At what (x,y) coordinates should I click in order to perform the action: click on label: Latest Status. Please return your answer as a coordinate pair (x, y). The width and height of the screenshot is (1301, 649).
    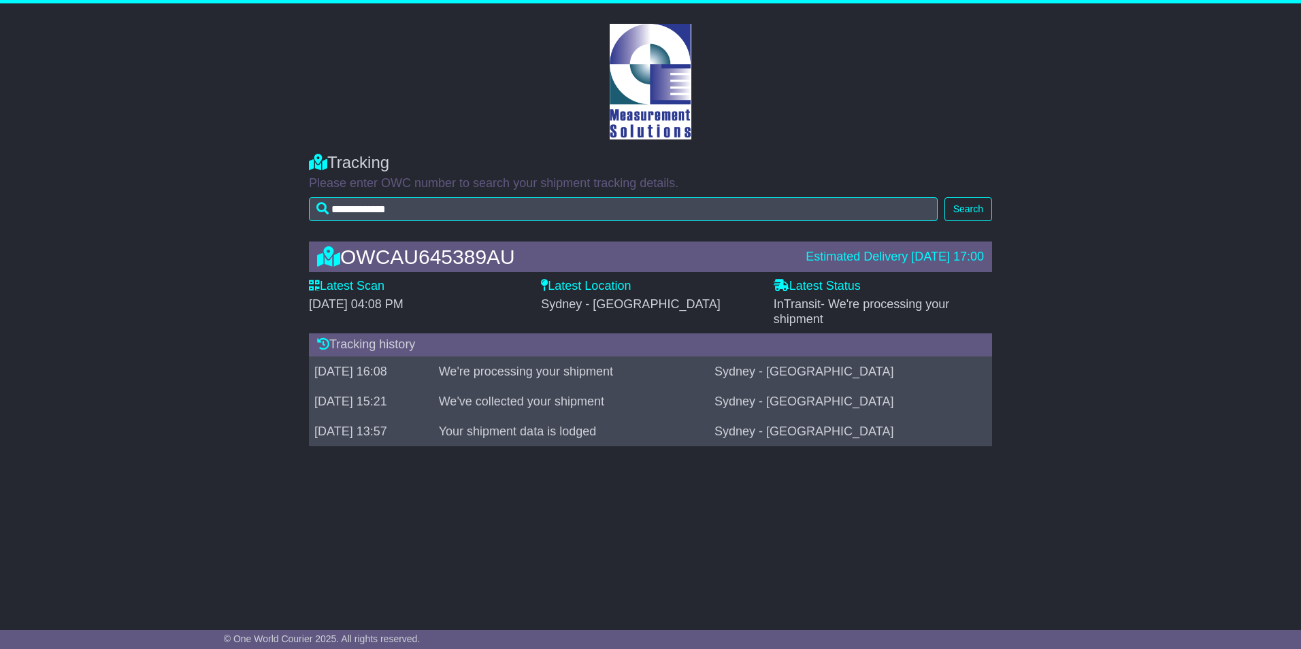
    Looking at the image, I should click on (817, 286).